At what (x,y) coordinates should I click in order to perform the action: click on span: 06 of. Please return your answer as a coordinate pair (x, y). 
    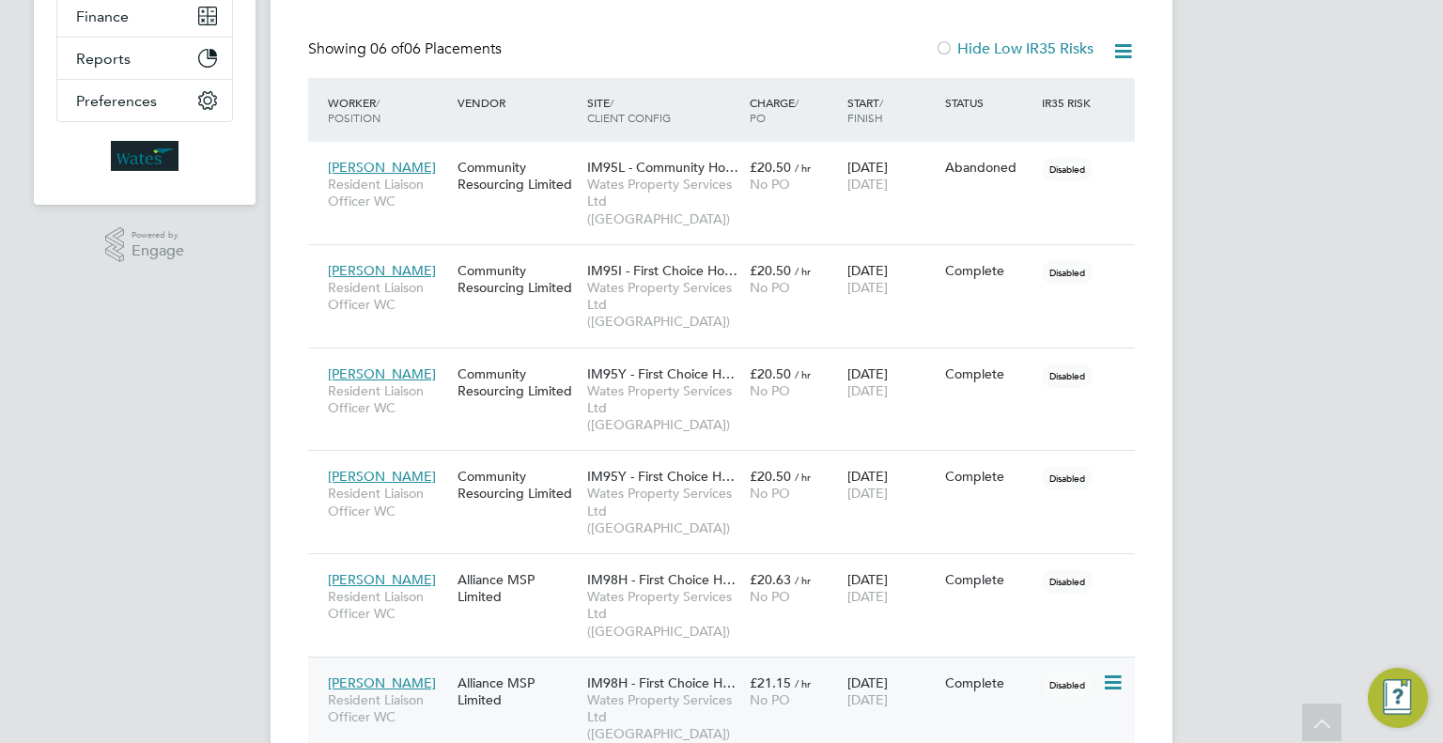
    Looking at the image, I should click on (387, 49).